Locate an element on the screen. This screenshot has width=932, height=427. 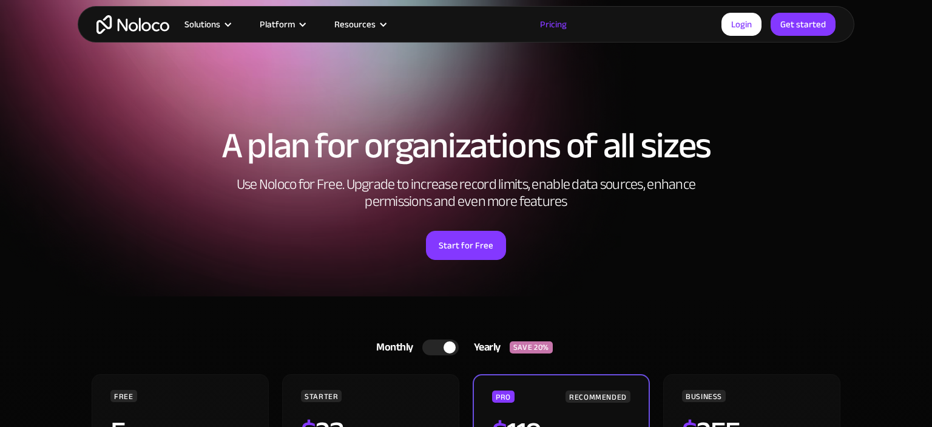
h2: Use Noloco for Free. Upgrade to increase record limits, enable data sources, enhance permissions ... is located at coordinates (466, 193).